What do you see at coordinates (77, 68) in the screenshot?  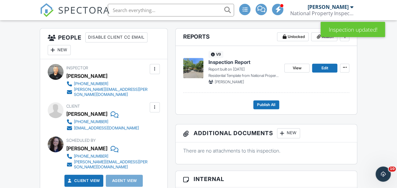 I see `span: Inspector` at bounding box center [77, 68].